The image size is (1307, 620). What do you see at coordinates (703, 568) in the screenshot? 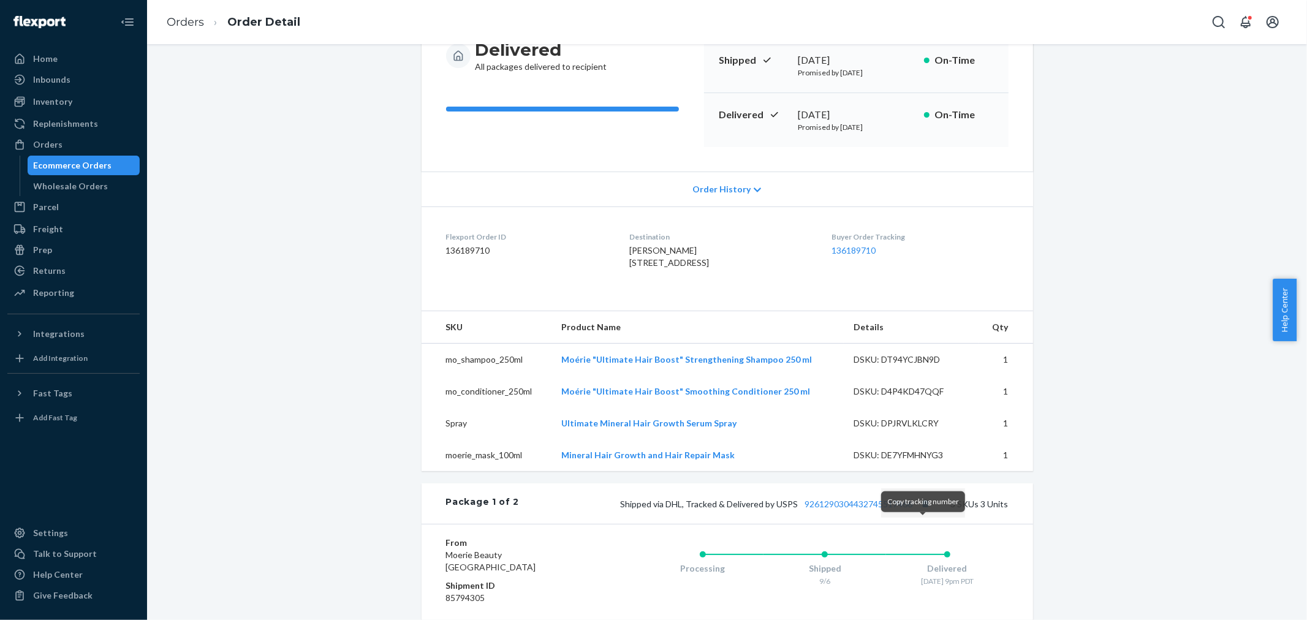
I see `div: Processing` at bounding box center [703, 568].